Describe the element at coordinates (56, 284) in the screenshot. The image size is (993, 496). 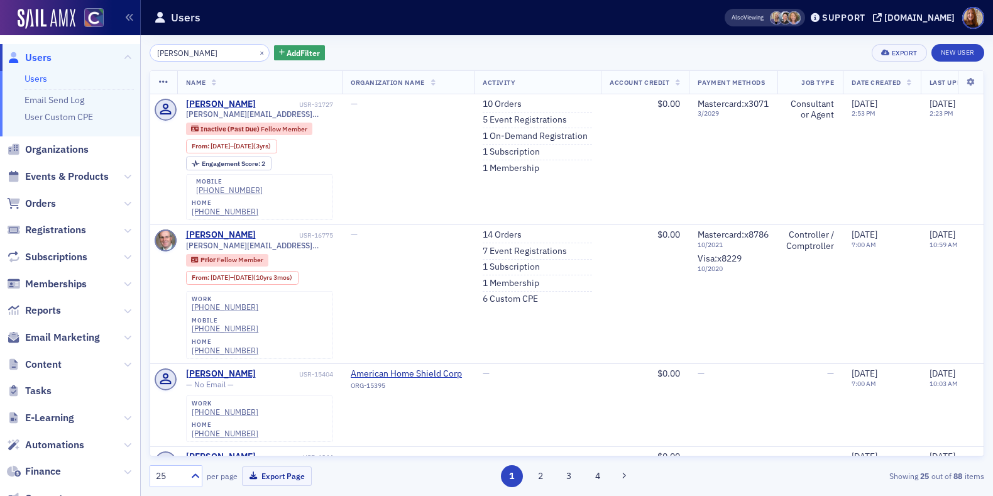
I see `span: Memberships` at that location.